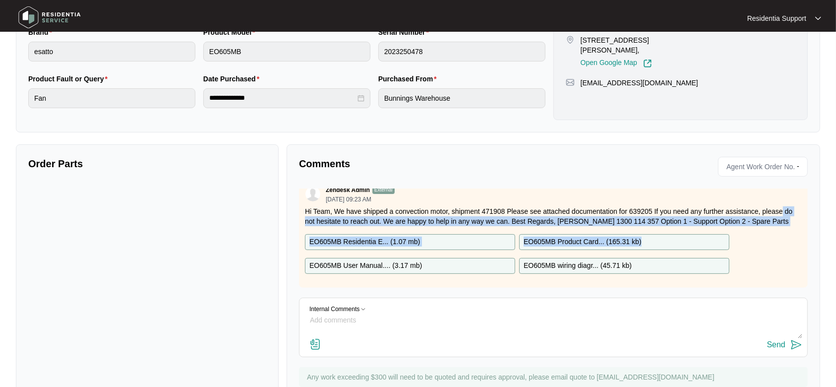 The image size is (836, 387). Describe the element at coordinates (334, 309) in the screenshot. I see `p: Internal Comments` at that location.